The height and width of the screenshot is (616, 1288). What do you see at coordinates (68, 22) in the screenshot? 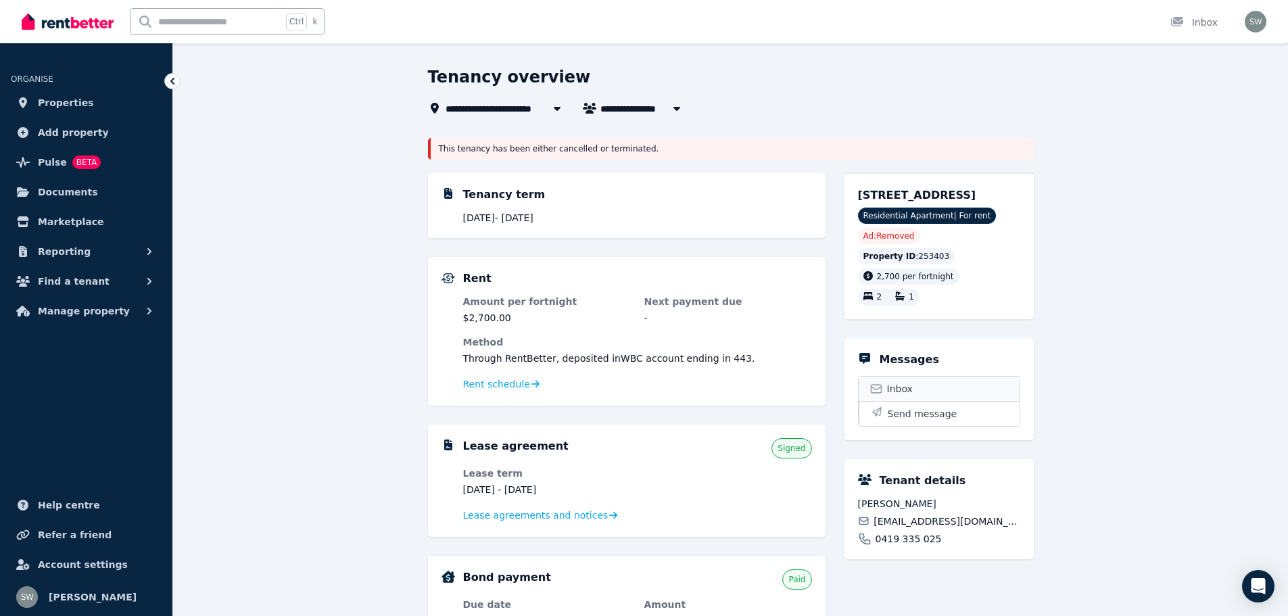
I see `img: RentBetter` at bounding box center [68, 22].